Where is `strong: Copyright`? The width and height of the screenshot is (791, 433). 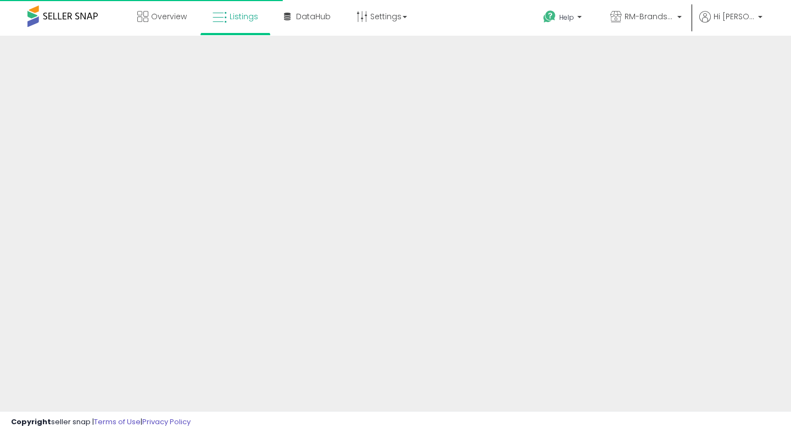 strong: Copyright is located at coordinates (31, 421).